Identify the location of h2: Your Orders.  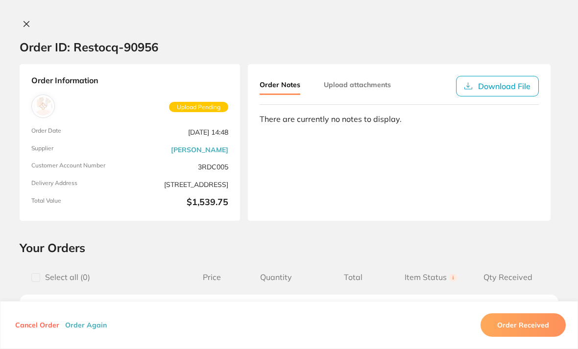
(289, 248).